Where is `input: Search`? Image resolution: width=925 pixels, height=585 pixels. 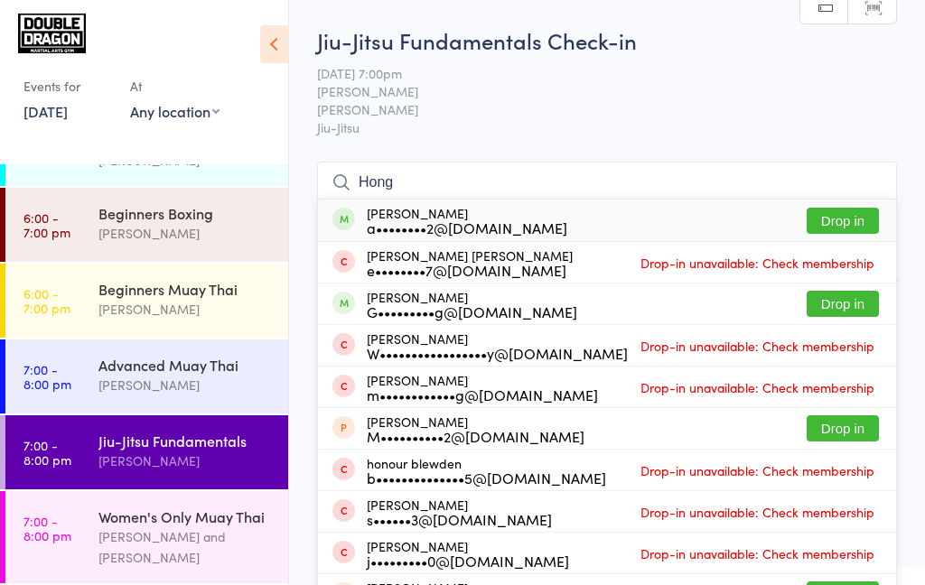 input: Search is located at coordinates (607, 182).